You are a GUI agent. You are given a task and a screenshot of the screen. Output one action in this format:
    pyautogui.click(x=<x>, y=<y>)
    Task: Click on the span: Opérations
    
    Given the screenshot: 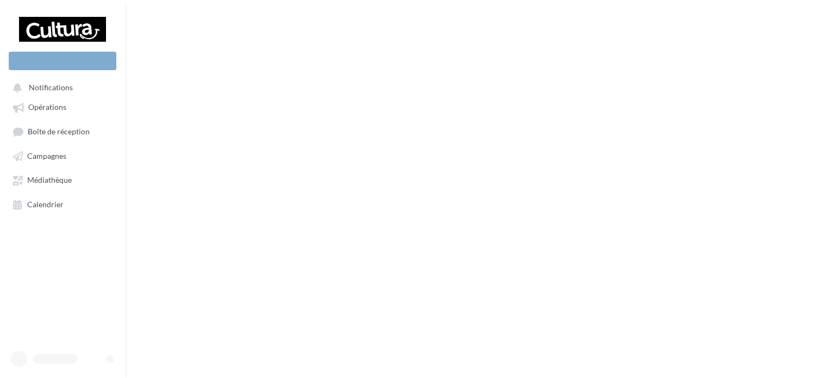 What is the action you would take?
    pyautogui.click(x=47, y=107)
    